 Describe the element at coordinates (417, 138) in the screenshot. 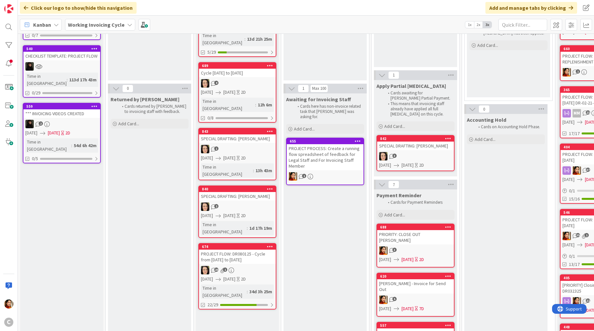

I see `div: 842` at that location.